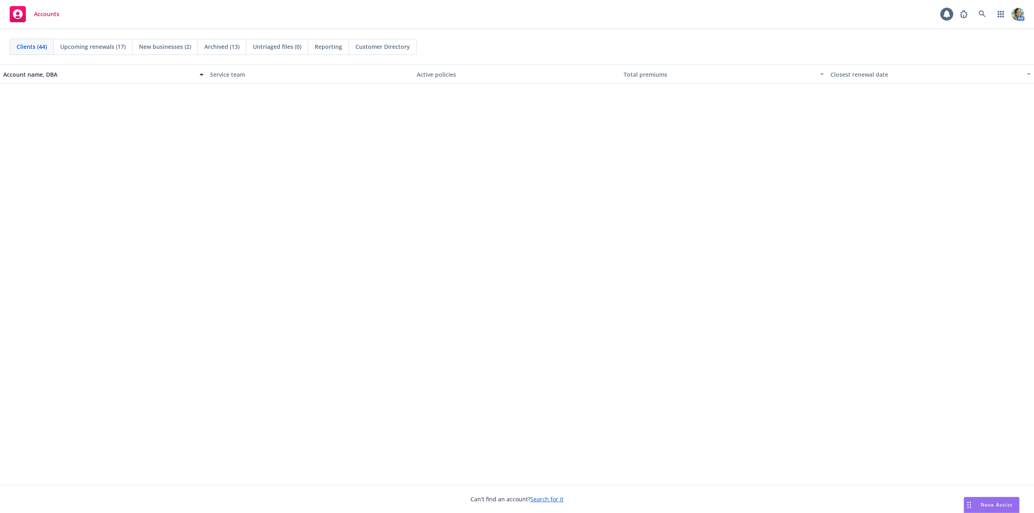 The width and height of the screenshot is (1034, 513). I want to click on button: Active policies, so click(517, 74).